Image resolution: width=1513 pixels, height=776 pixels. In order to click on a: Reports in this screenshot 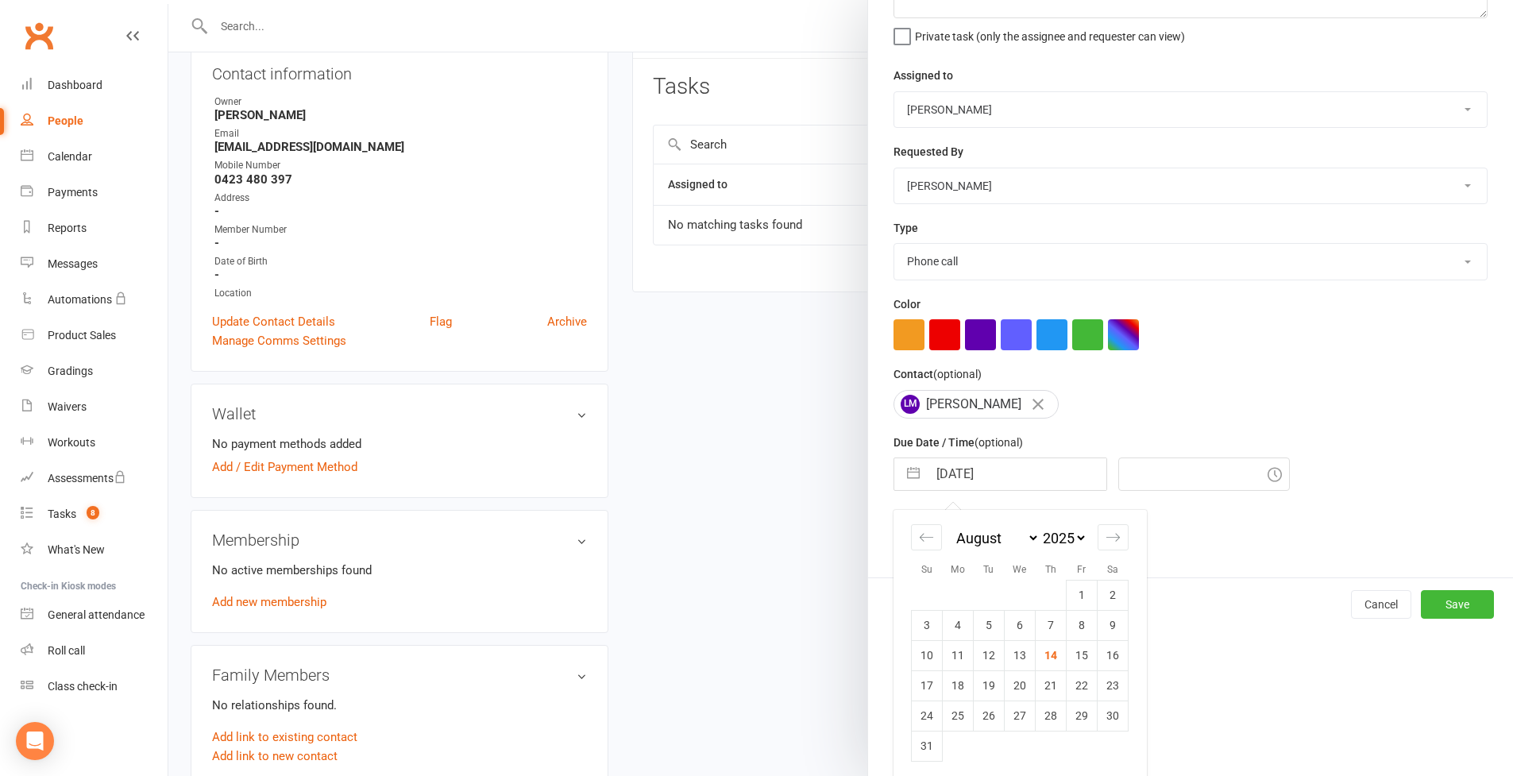, I will do `click(94, 228)`.